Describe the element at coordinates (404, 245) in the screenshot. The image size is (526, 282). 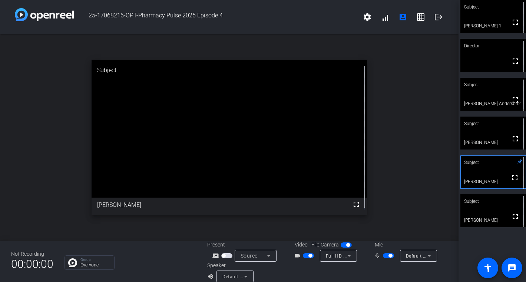
I see `div: Mic` at that location.